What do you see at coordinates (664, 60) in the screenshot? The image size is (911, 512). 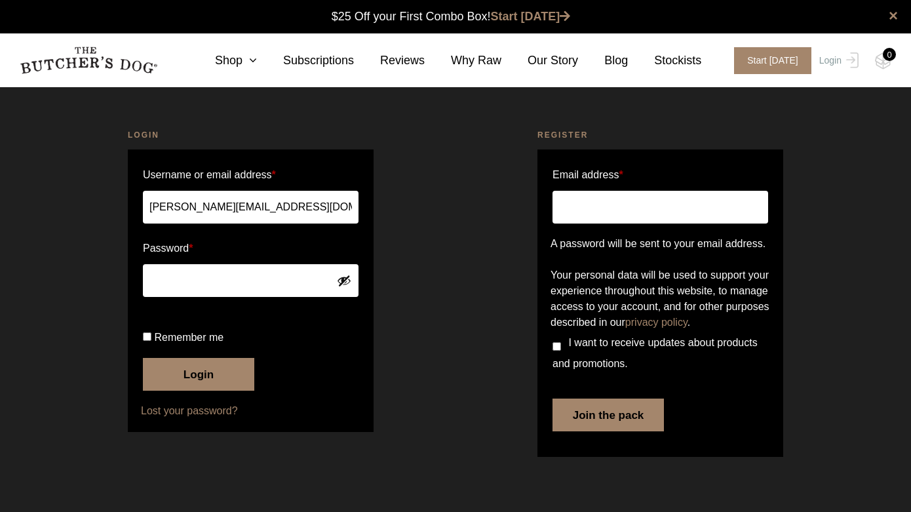 I see `a: Stockists` at bounding box center [664, 60].